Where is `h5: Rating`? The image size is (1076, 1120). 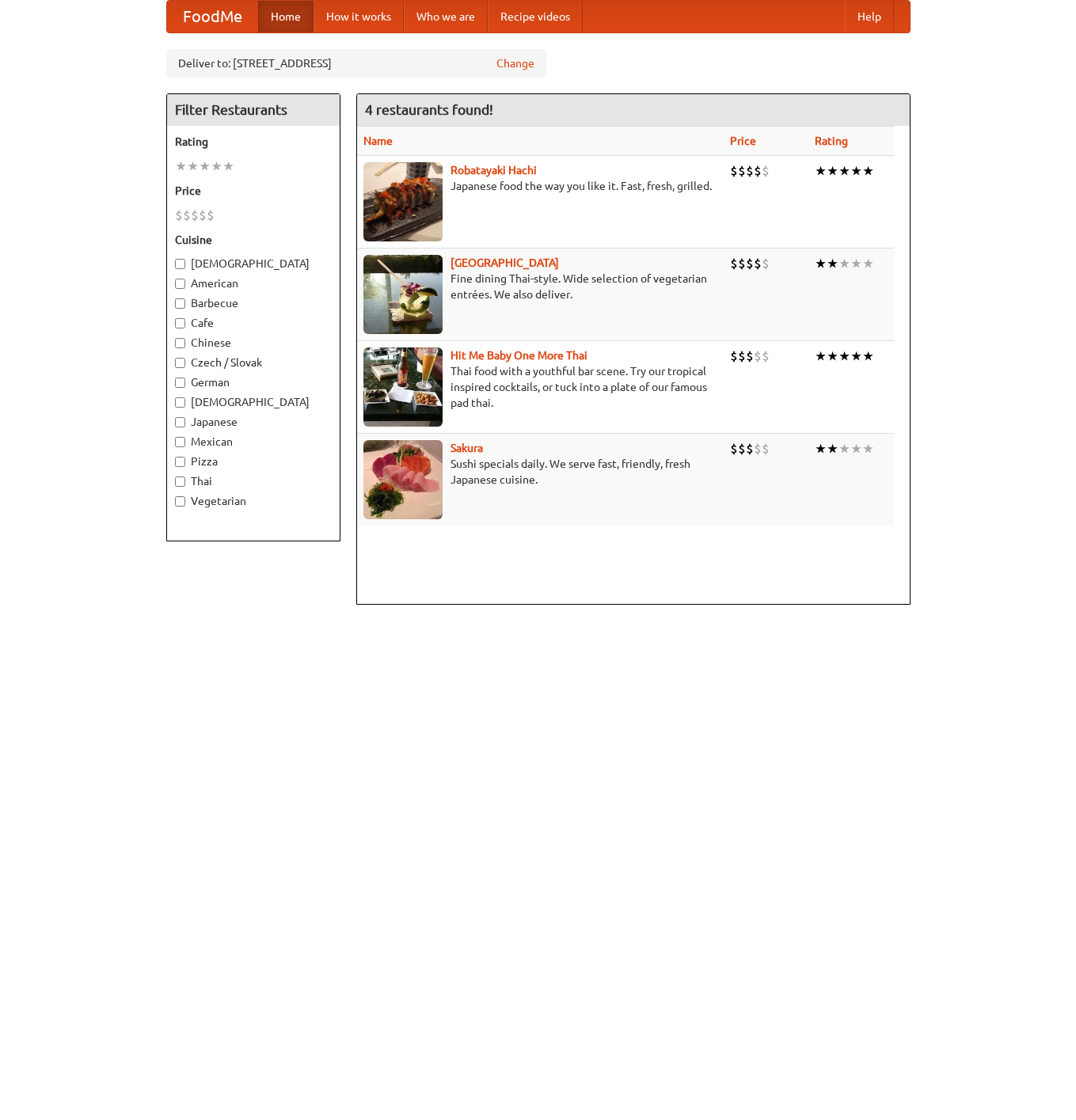 h5: Rating is located at coordinates (253, 142).